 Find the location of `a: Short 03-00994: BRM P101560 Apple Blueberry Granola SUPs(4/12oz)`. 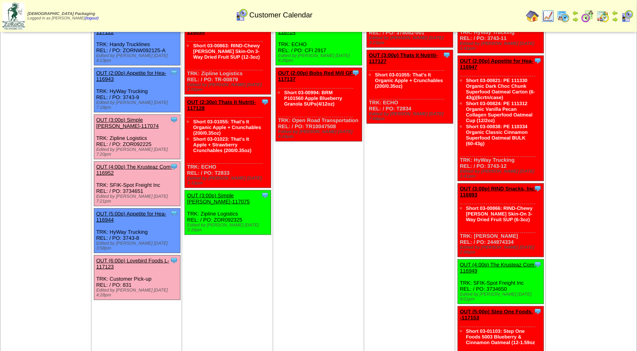

a: Short 03-00994: BRM P101560 Apple Blueberry Granola SUPs(4/12oz) is located at coordinates (313, 98).